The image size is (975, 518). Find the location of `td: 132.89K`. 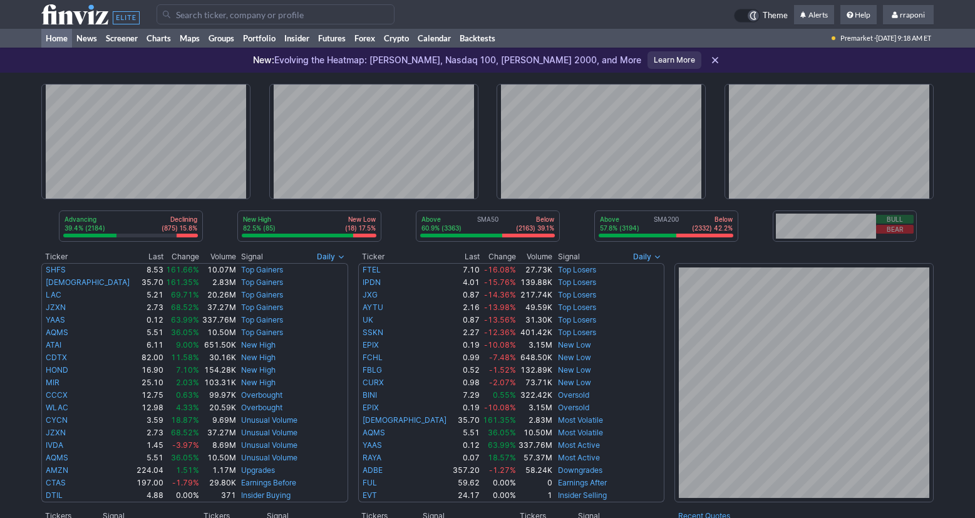

td: 132.89K is located at coordinates (535, 370).